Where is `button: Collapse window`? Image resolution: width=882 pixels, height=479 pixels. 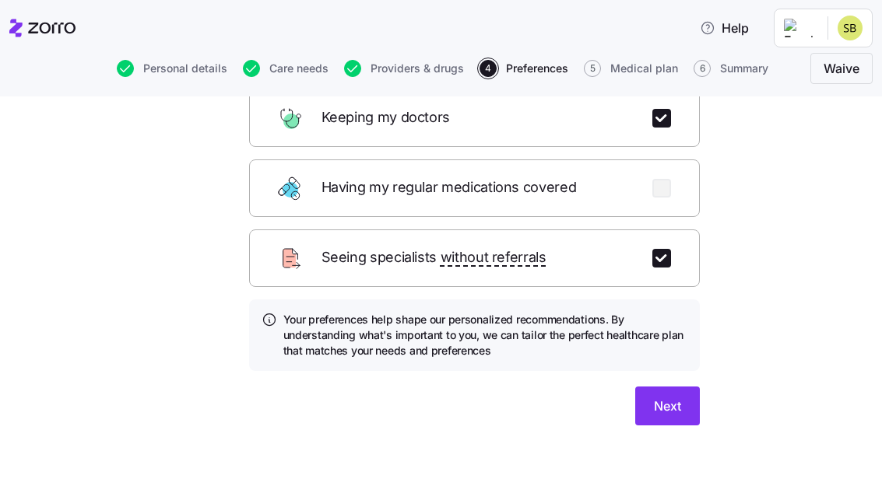
button: Collapse window is located at coordinates (482, 21).